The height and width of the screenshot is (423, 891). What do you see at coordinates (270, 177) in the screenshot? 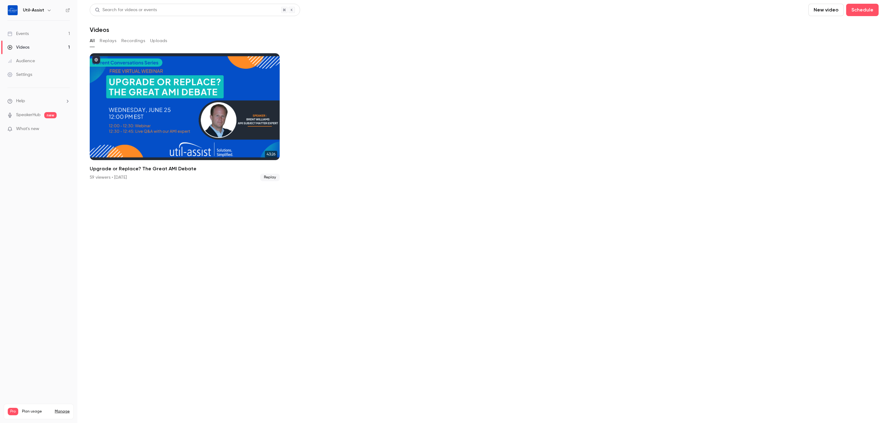
I see `span: Replay` at bounding box center [270, 177].